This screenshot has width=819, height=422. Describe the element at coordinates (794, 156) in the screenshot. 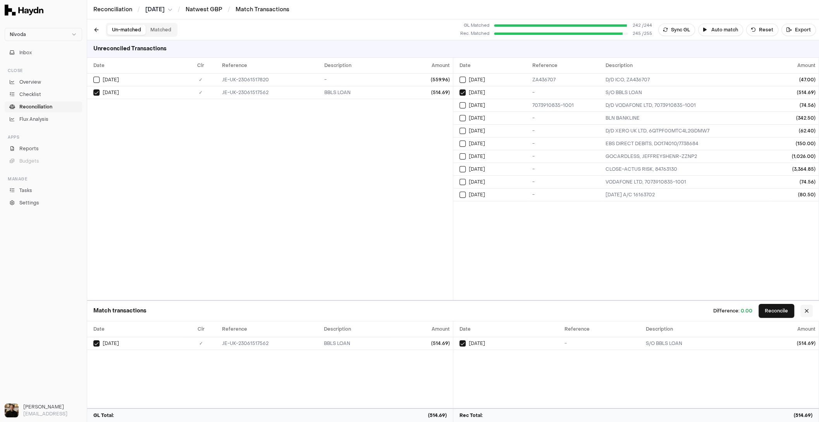

I see `div: (1,026.00)` at that location.